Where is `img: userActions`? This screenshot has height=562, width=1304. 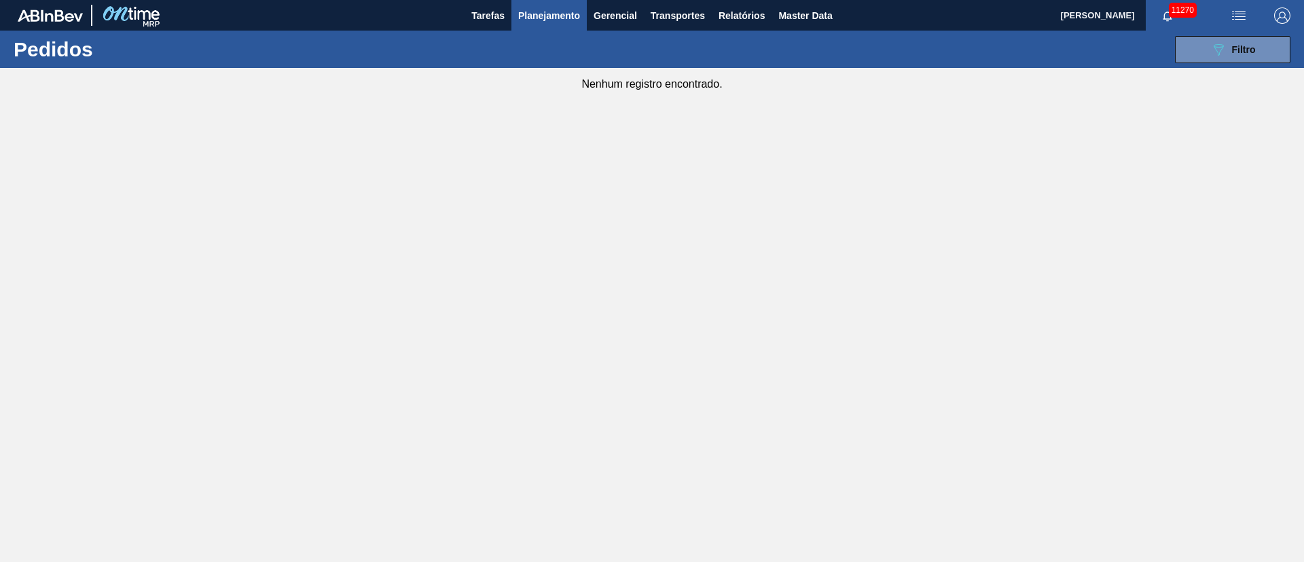
img: userActions is located at coordinates (1239, 16).